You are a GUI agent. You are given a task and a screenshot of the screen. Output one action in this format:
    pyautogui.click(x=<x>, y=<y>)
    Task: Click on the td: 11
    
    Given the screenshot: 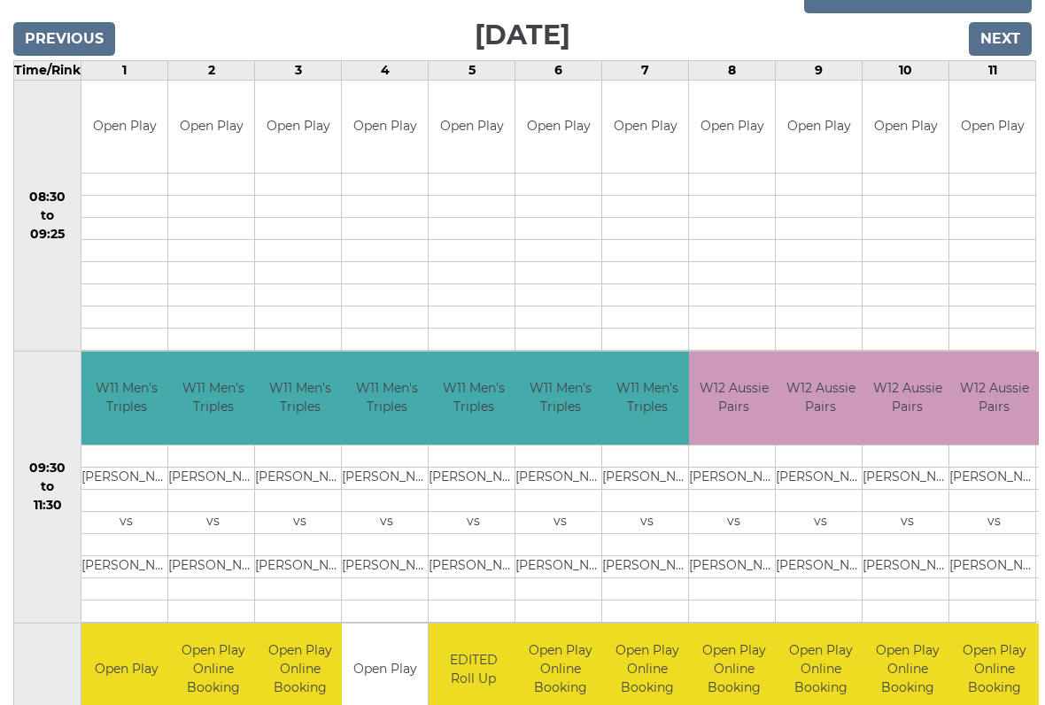 What is the action you would take?
    pyautogui.click(x=993, y=70)
    